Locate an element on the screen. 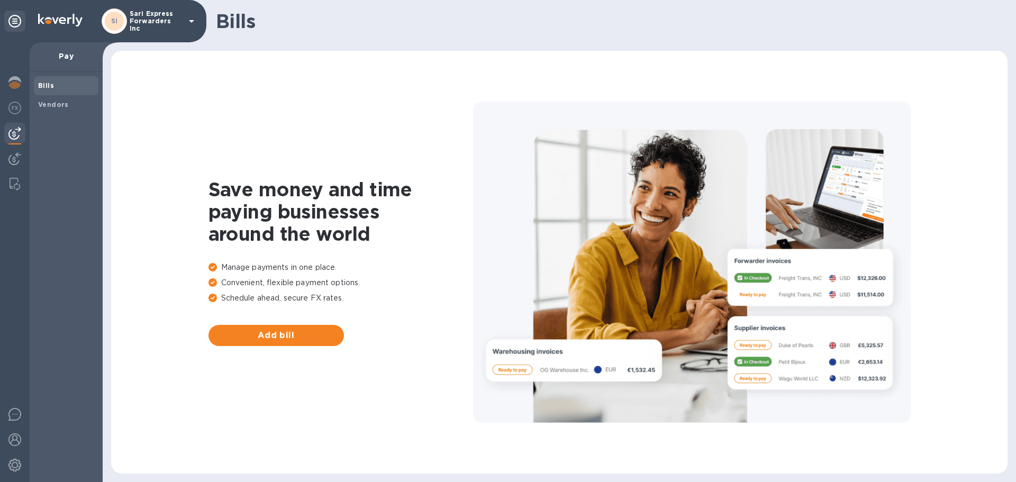 The height and width of the screenshot is (482, 1016). b: Bills is located at coordinates (46, 85).